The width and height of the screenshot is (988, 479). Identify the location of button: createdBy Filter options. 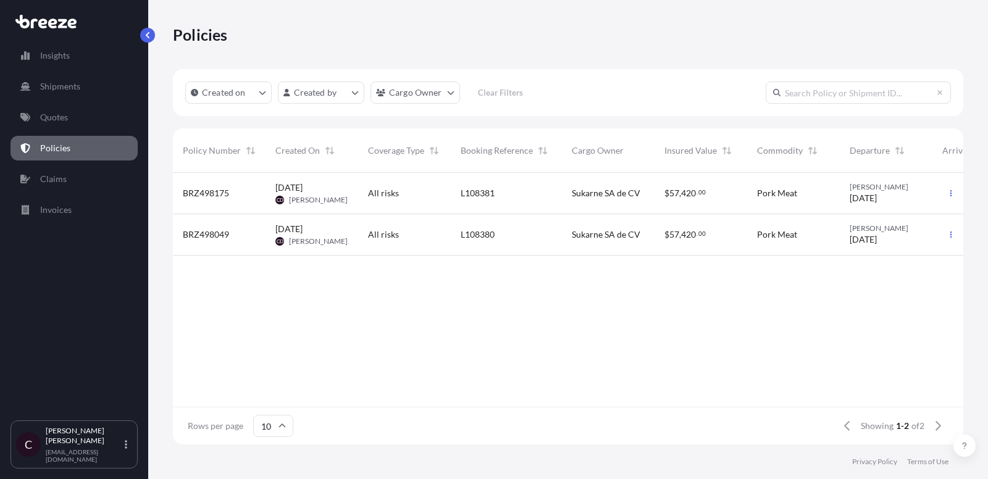
(321, 93).